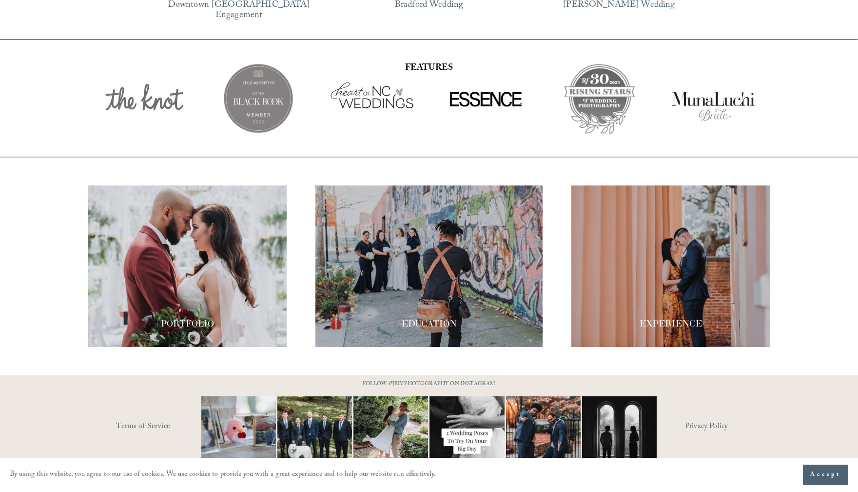  I want to click on a: Terms of Service, so click(173, 426).